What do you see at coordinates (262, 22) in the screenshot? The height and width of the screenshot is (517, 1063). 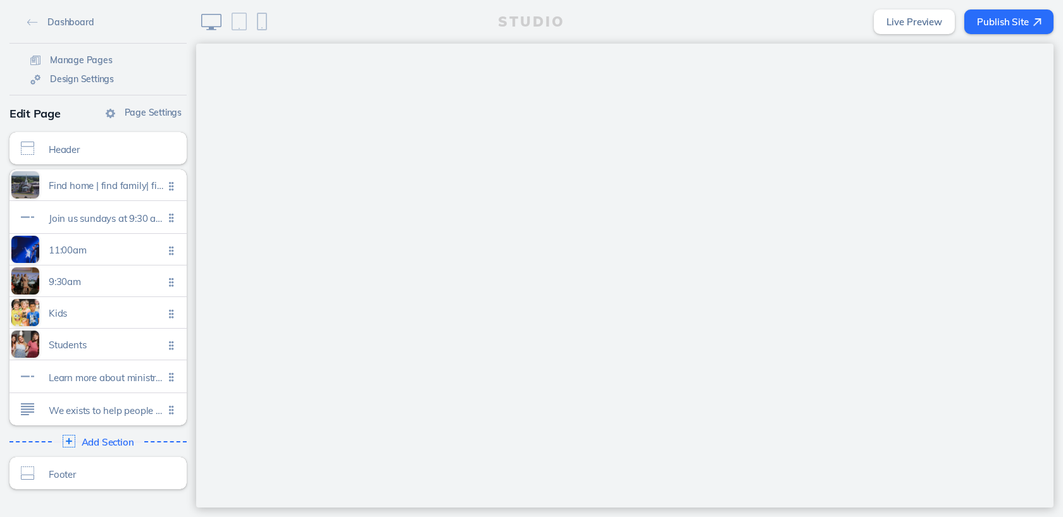 I see `img: icon-phone@2x.png` at bounding box center [262, 22].